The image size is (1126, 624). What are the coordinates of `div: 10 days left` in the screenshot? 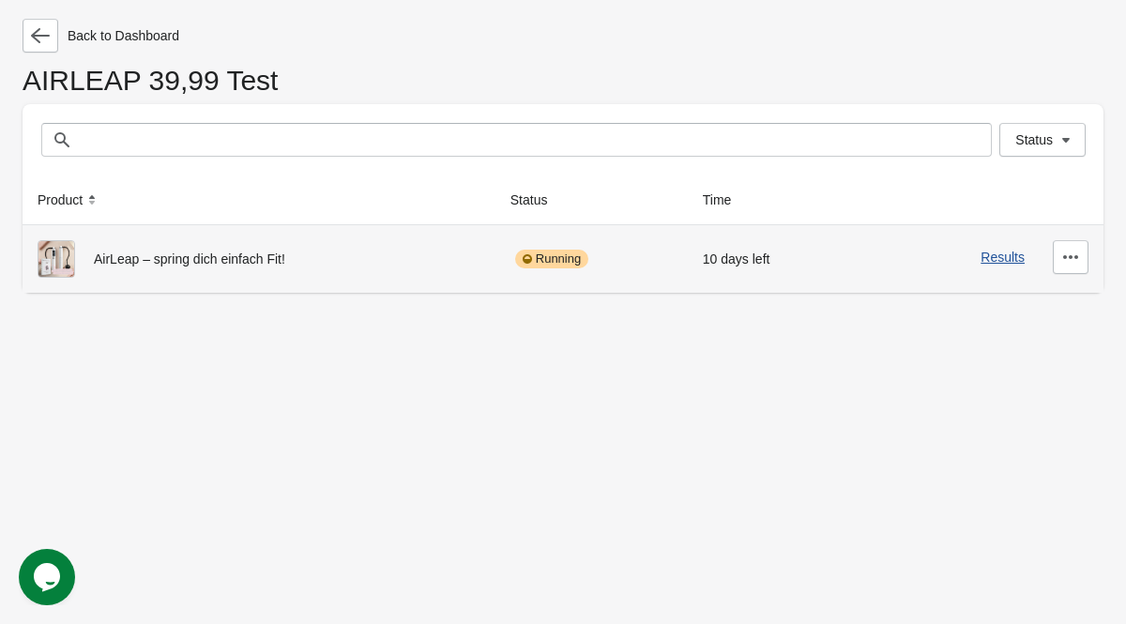 It's located at (771, 259).